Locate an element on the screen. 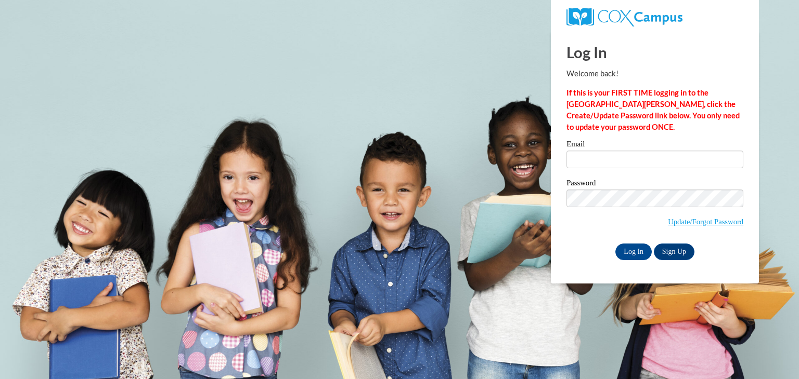 The height and width of the screenshot is (379, 799). a: Update/Forgot Password is located at coordinates (705, 222).